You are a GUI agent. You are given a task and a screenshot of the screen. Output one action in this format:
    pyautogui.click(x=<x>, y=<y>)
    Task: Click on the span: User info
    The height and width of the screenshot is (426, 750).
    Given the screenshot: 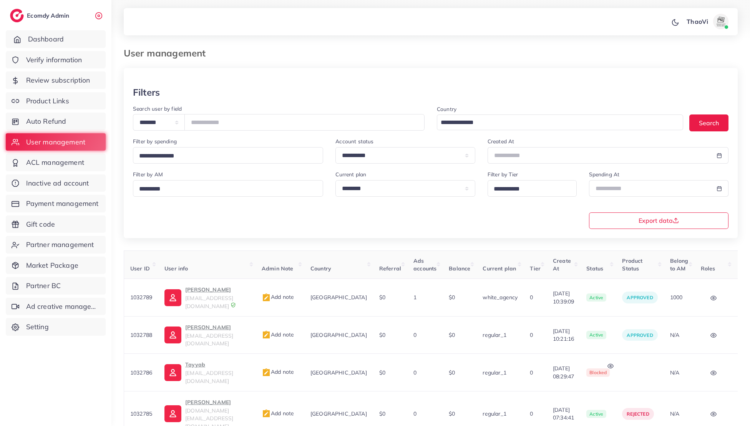 What is the action you would take?
    pyautogui.click(x=176, y=269)
    